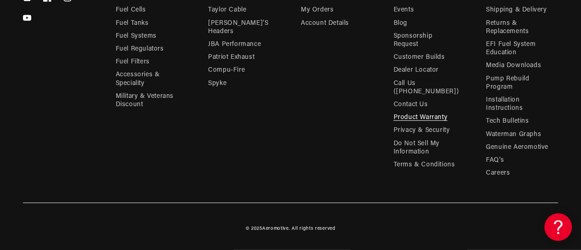 This screenshot has width=581, height=250. Describe the element at coordinates (403, 10) in the screenshot. I see `a: Events` at that location.